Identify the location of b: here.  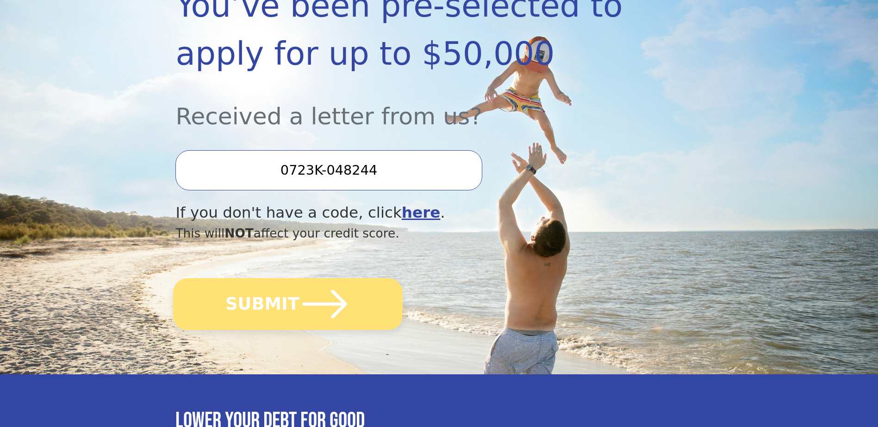
(421, 213).